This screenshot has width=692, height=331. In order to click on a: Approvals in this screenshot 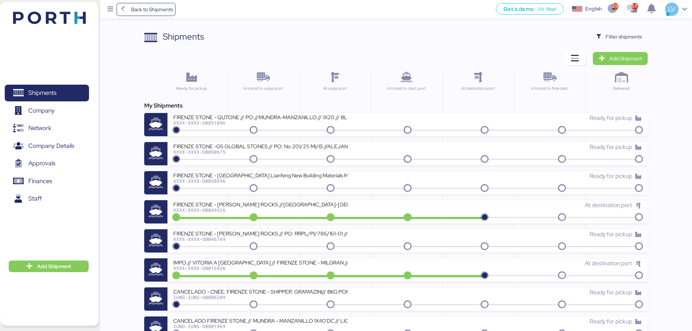, I will do `click(47, 163)`.